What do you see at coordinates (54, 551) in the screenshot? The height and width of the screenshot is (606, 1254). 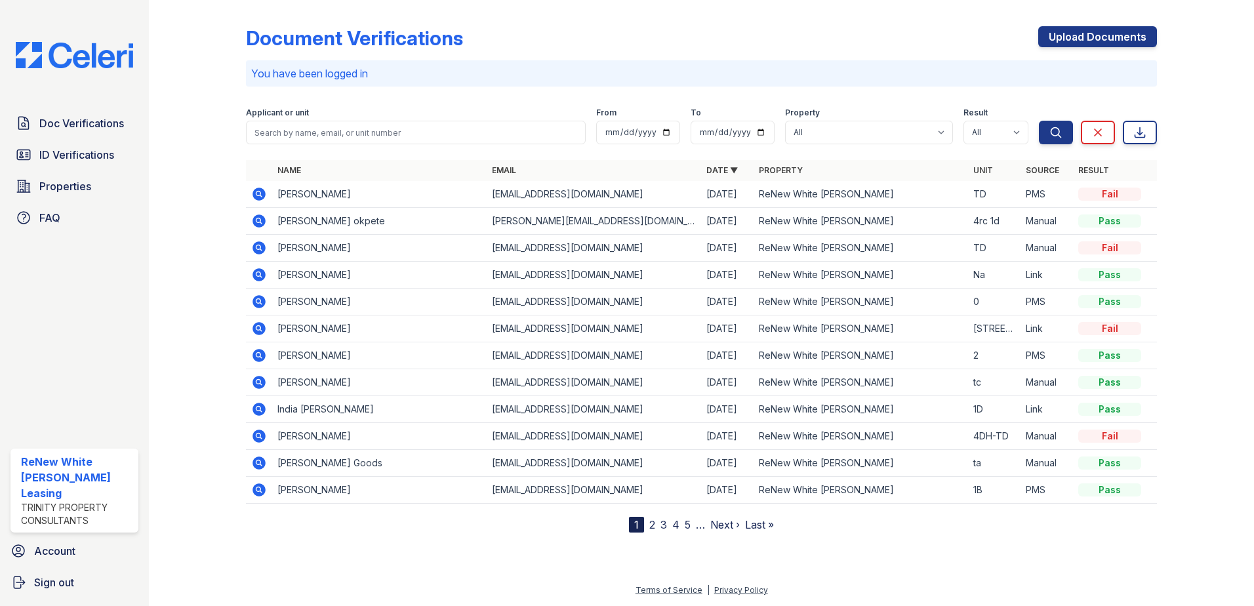 I see `span: Account` at bounding box center [54, 551].